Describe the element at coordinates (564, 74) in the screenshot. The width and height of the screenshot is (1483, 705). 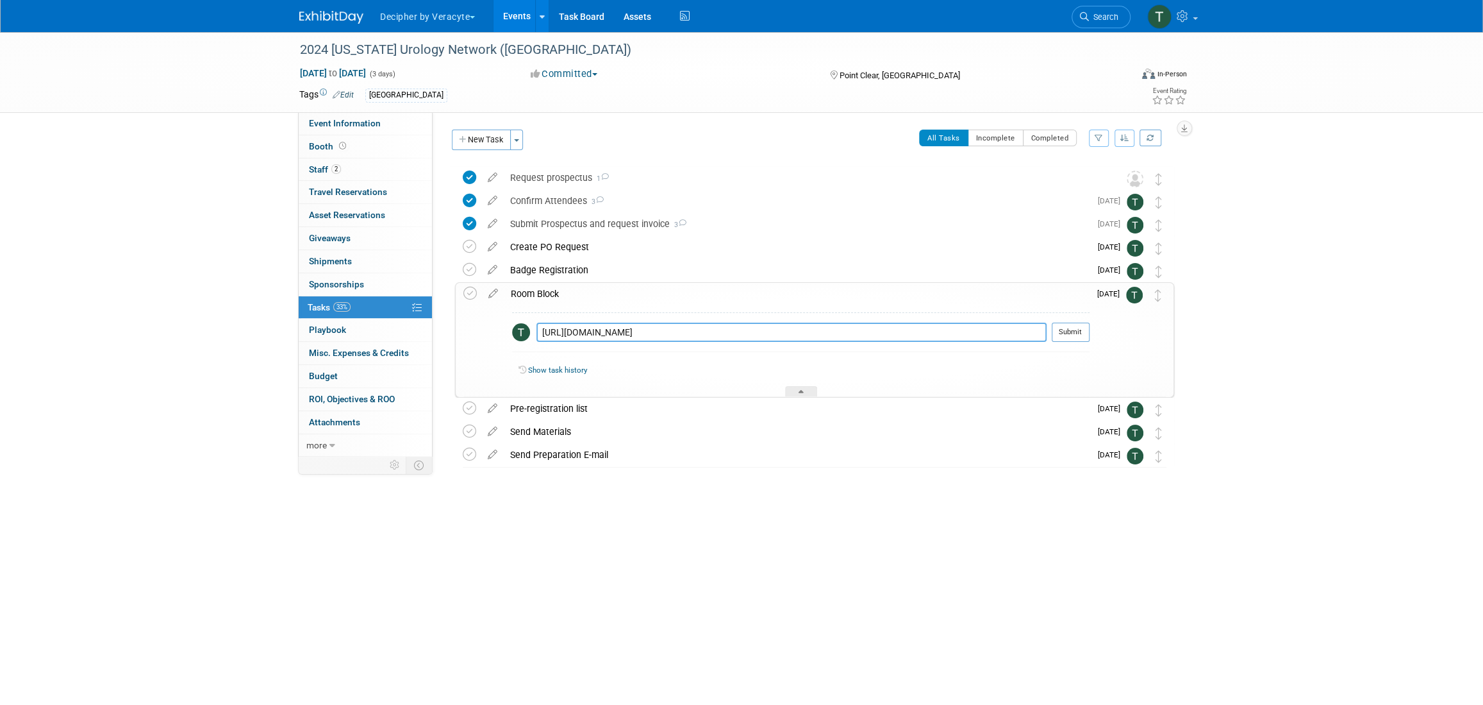
I see `button: Committed` at that location.